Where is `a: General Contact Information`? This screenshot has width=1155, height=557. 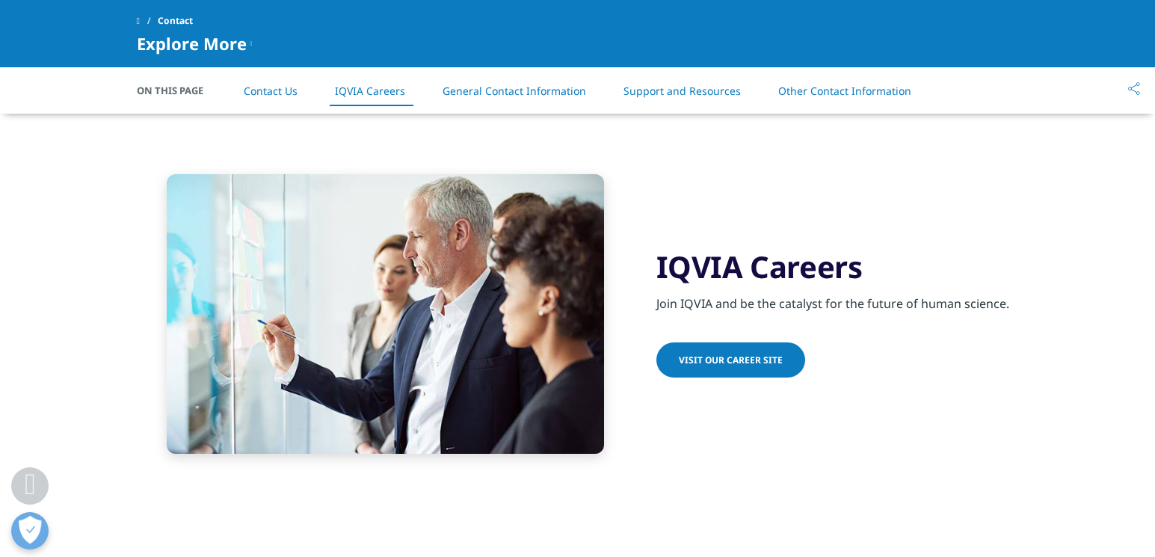
a: General Contact Information is located at coordinates (514, 90).